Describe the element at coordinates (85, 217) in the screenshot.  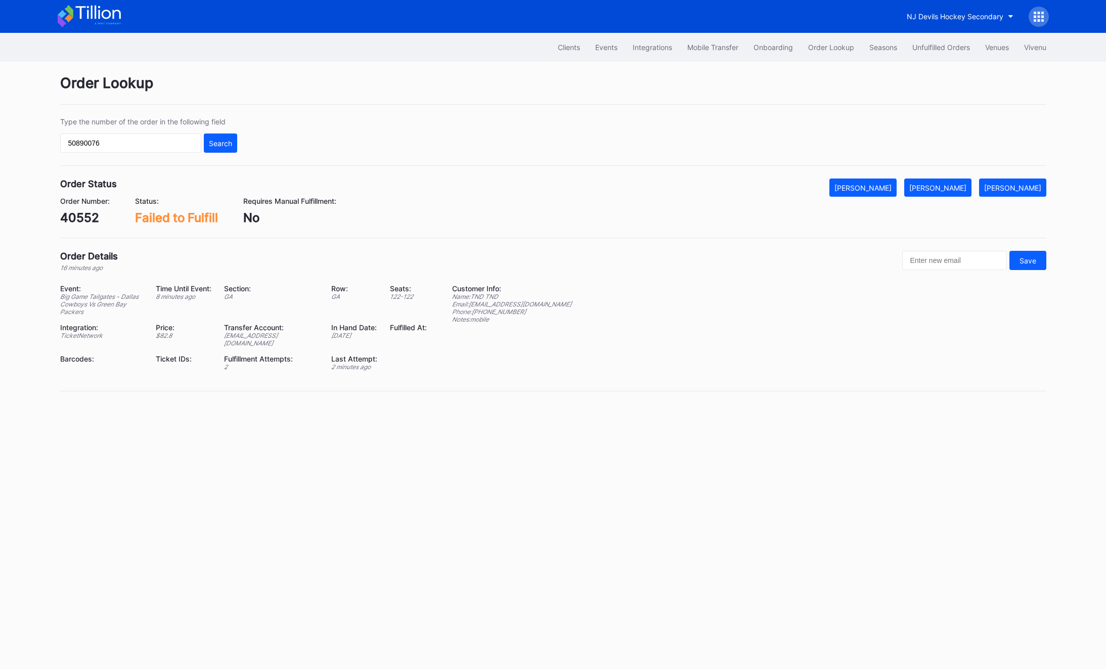
I see `div: 40552` at that location.